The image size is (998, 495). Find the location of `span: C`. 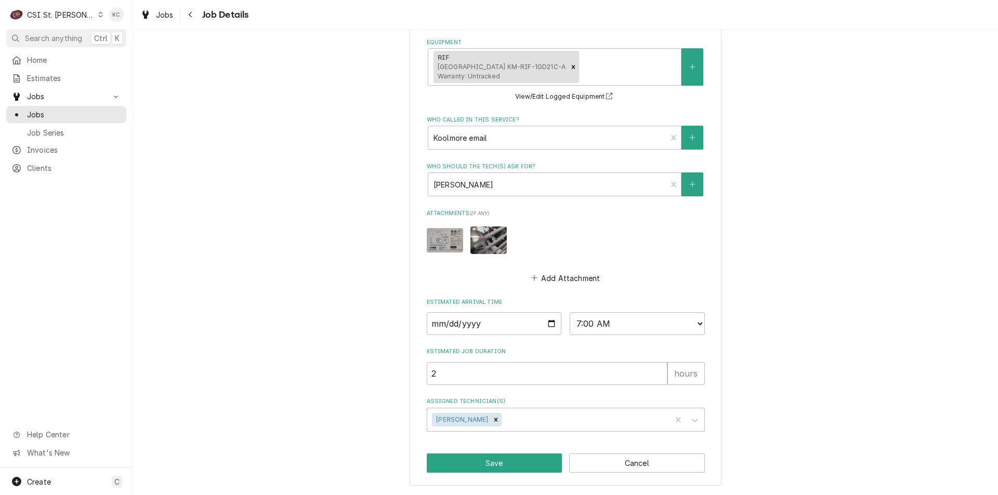

span: C is located at coordinates (117, 482).